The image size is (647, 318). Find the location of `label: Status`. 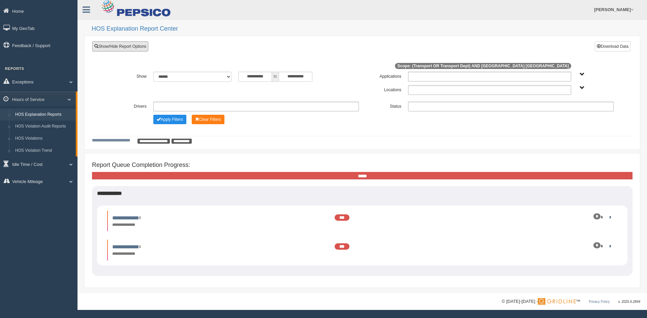

label: Status is located at coordinates (383, 106).